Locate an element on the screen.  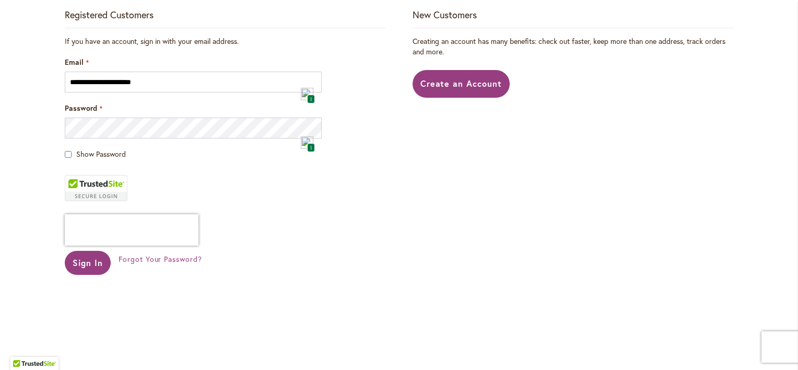
span: Create an Account is located at coordinates (461, 83).